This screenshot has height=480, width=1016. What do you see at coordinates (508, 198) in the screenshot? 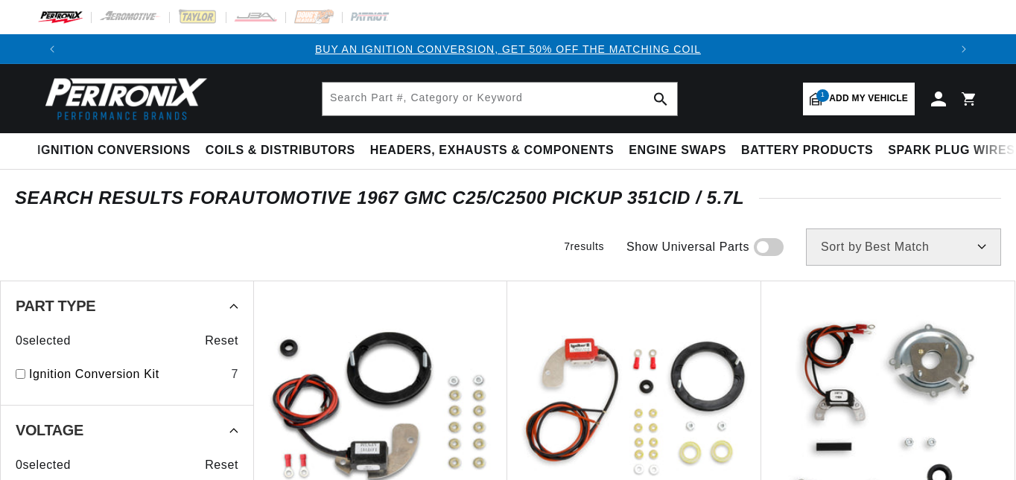
I see `div: SEARCH RESULTS FOR Automotive 1967 GMC C25/C2500 Pickup 351cid / 5.7L` at bounding box center [508, 198].